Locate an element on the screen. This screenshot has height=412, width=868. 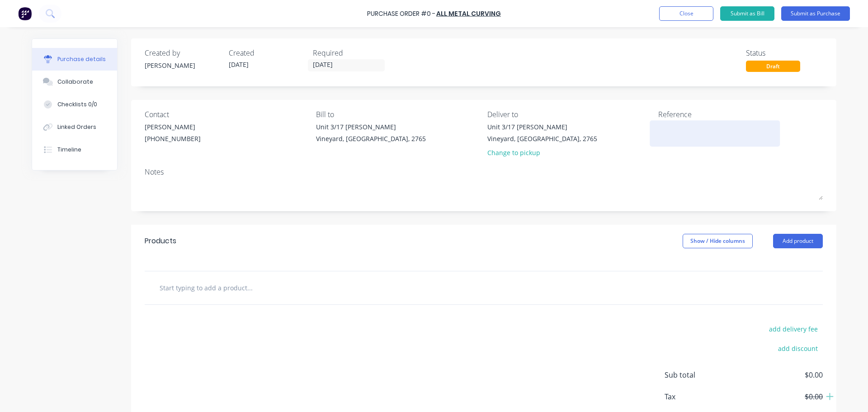
div: Checklists 0/0 is located at coordinates (77, 104).